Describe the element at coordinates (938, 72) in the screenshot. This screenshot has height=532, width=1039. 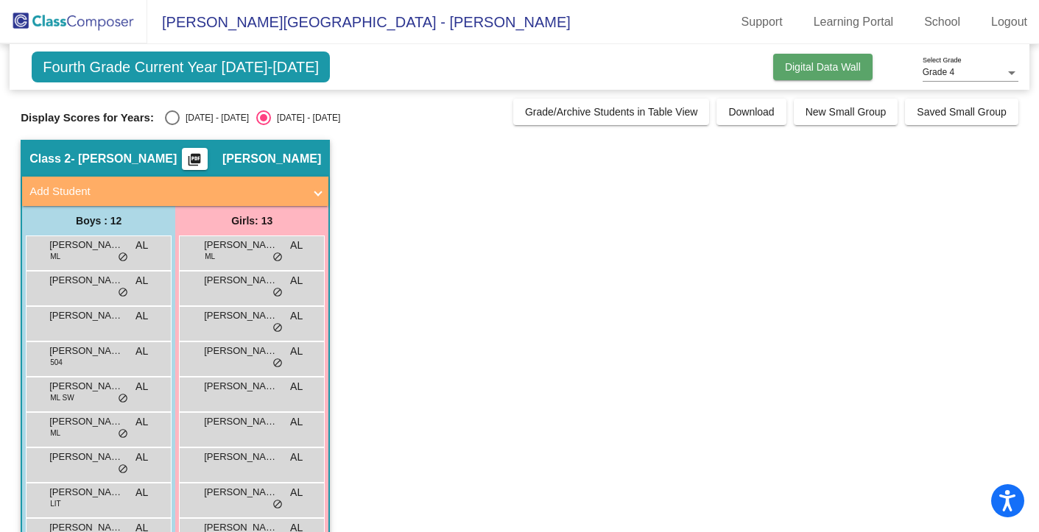
I see `span: Grade 4` at that location.